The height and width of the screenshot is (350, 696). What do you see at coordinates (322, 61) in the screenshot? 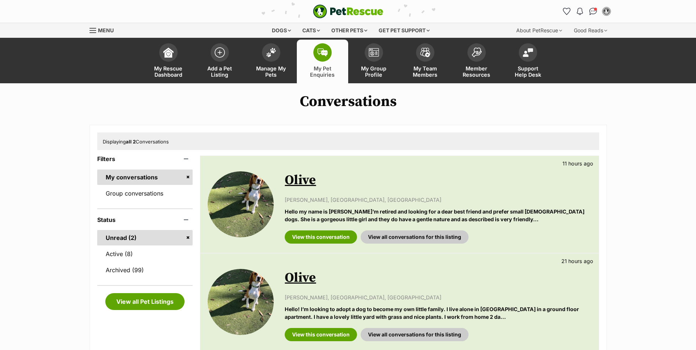
I see `a: My Pet Enquiries` at bounding box center [322, 61].